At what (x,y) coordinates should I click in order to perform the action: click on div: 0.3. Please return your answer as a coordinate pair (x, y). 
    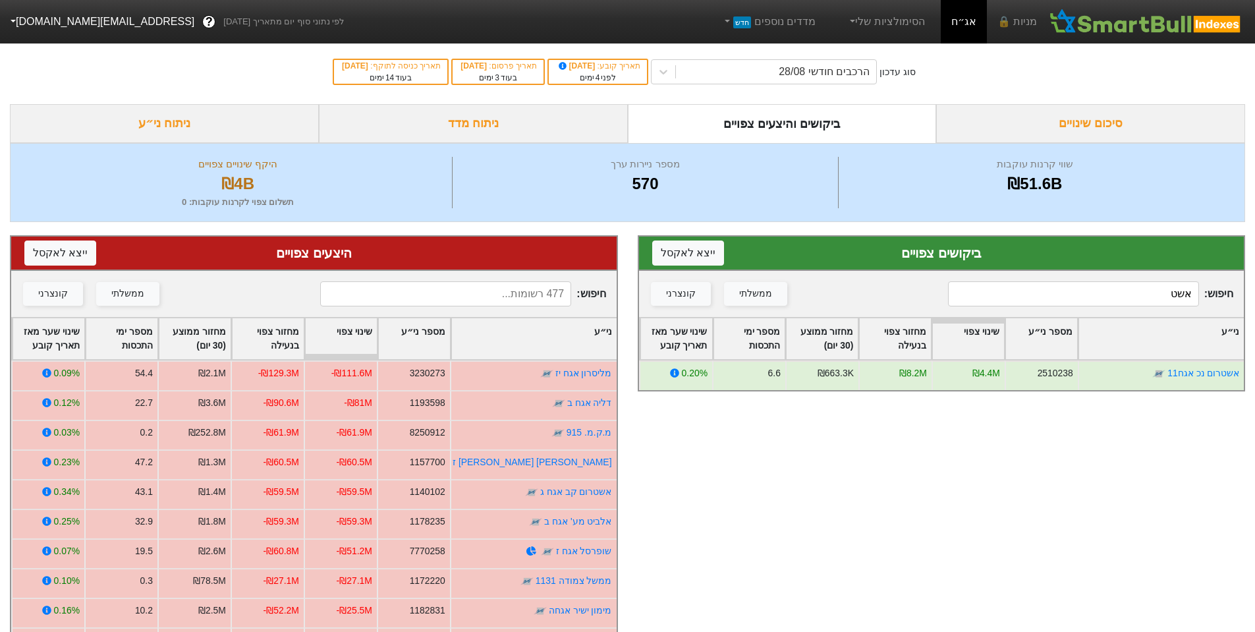
    Looking at the image, I should click on (146, 580).